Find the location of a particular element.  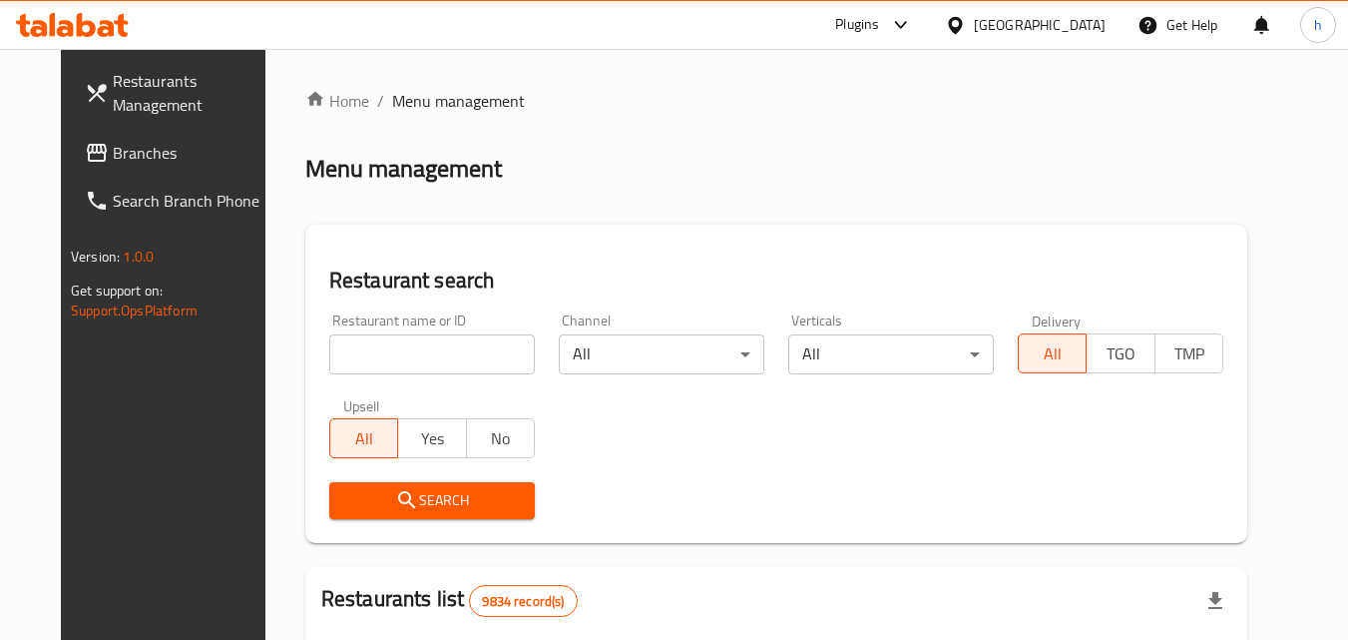

button: TGO is located at coordinates (1120, 353).